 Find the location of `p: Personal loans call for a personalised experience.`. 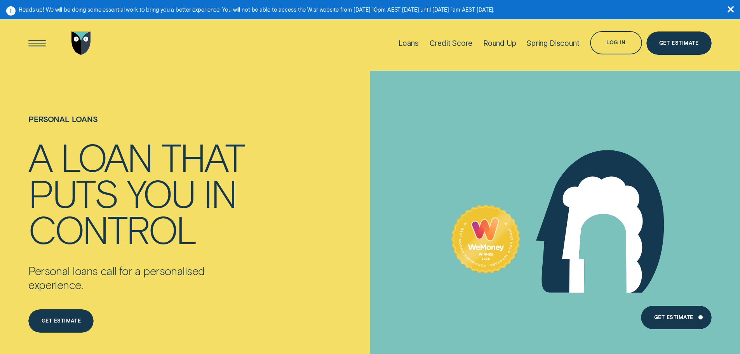

p: Personal loans call for a personalised experience. is located at coordinates (141, 278).